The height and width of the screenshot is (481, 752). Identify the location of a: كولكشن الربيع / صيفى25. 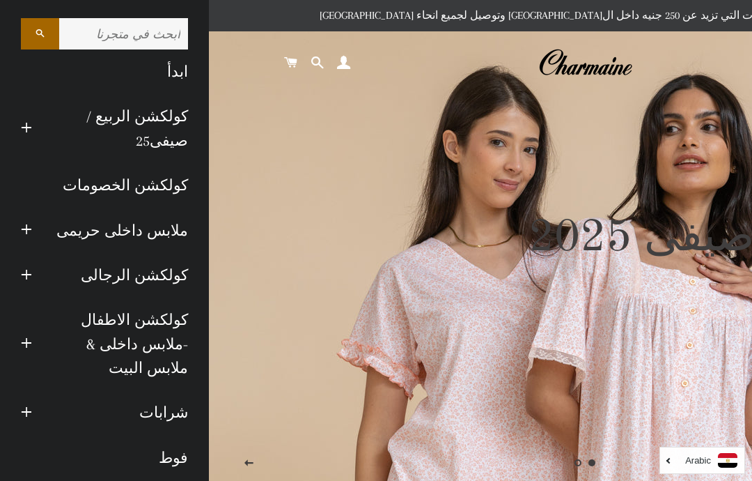
(121, 128).